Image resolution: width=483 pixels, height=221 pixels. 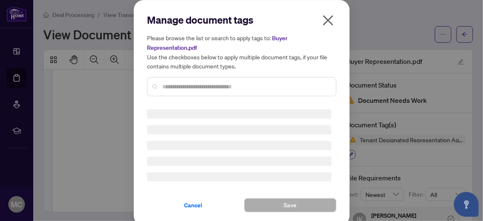 I want to click on h5: Please browse the list or search to apply tags to: Use the checkboxes below to apply multiple doc..., so click(x=242, y=52).